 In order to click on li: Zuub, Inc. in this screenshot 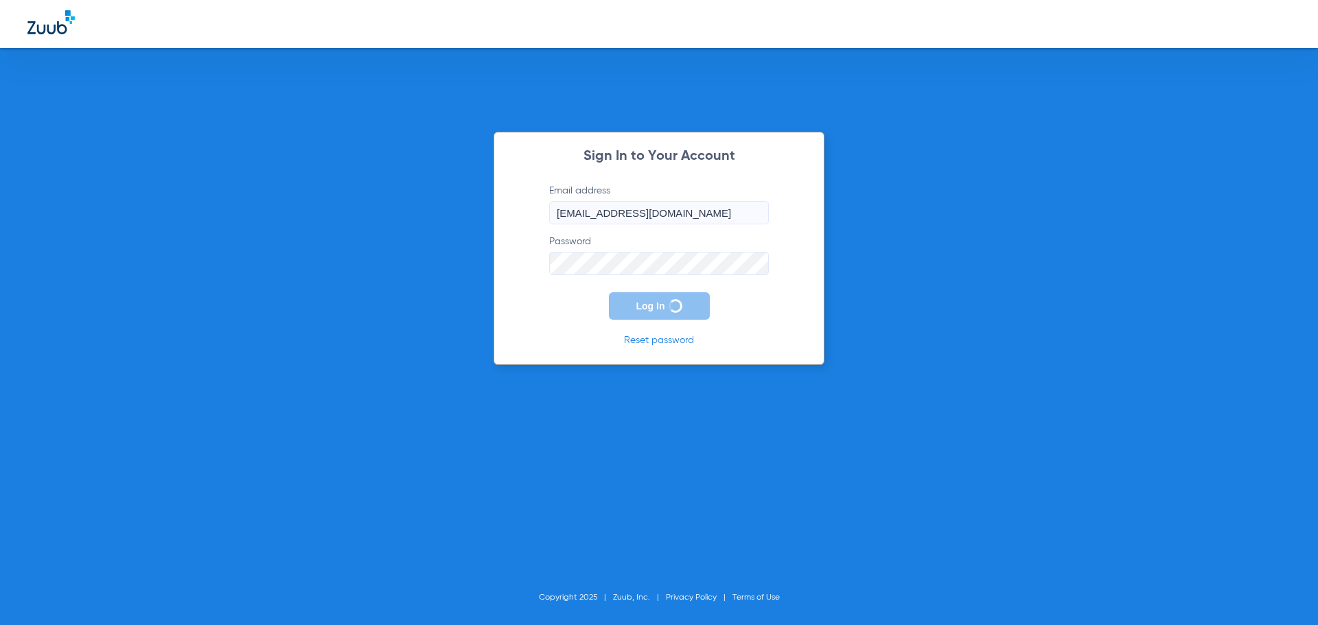, I will do `click(639, 598)`.